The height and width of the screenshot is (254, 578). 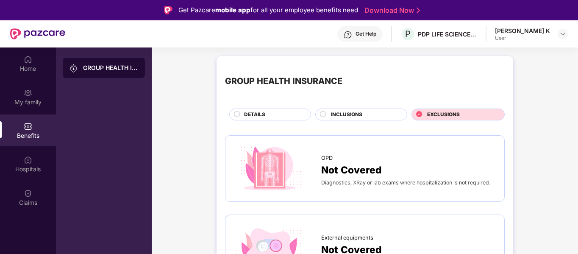 I want to click on img: Stroke, so click(x=419, y=10).